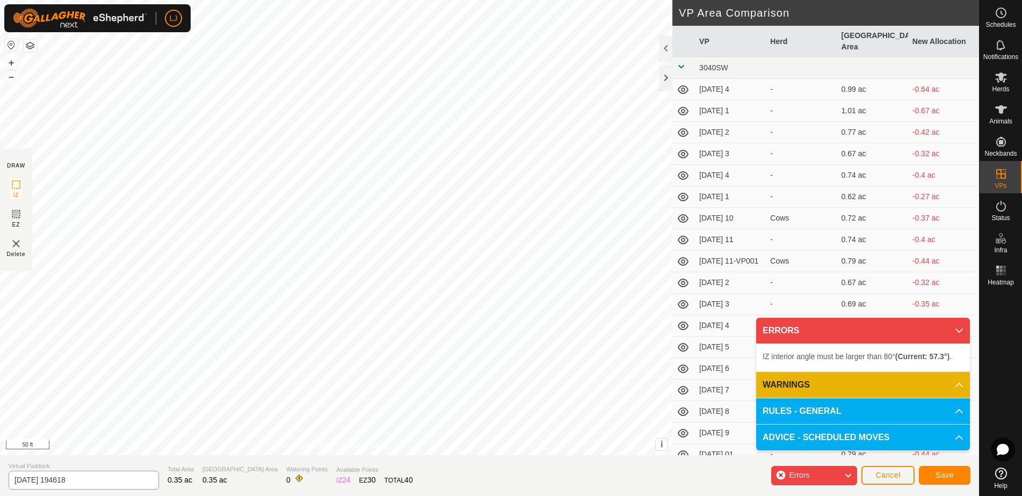 This screenshot has height=496, width=1022. Describe the element at coordinates (863, 358) in the screenshot. I see `p-accordion-content: ERRORS` at that location.